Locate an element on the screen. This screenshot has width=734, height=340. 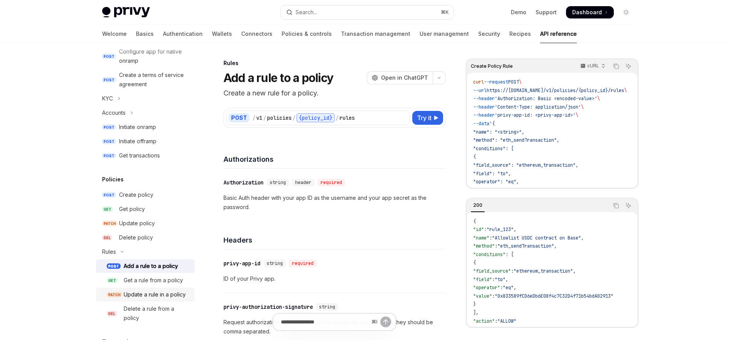
a: Welcome is located at coordinates (114, 34).